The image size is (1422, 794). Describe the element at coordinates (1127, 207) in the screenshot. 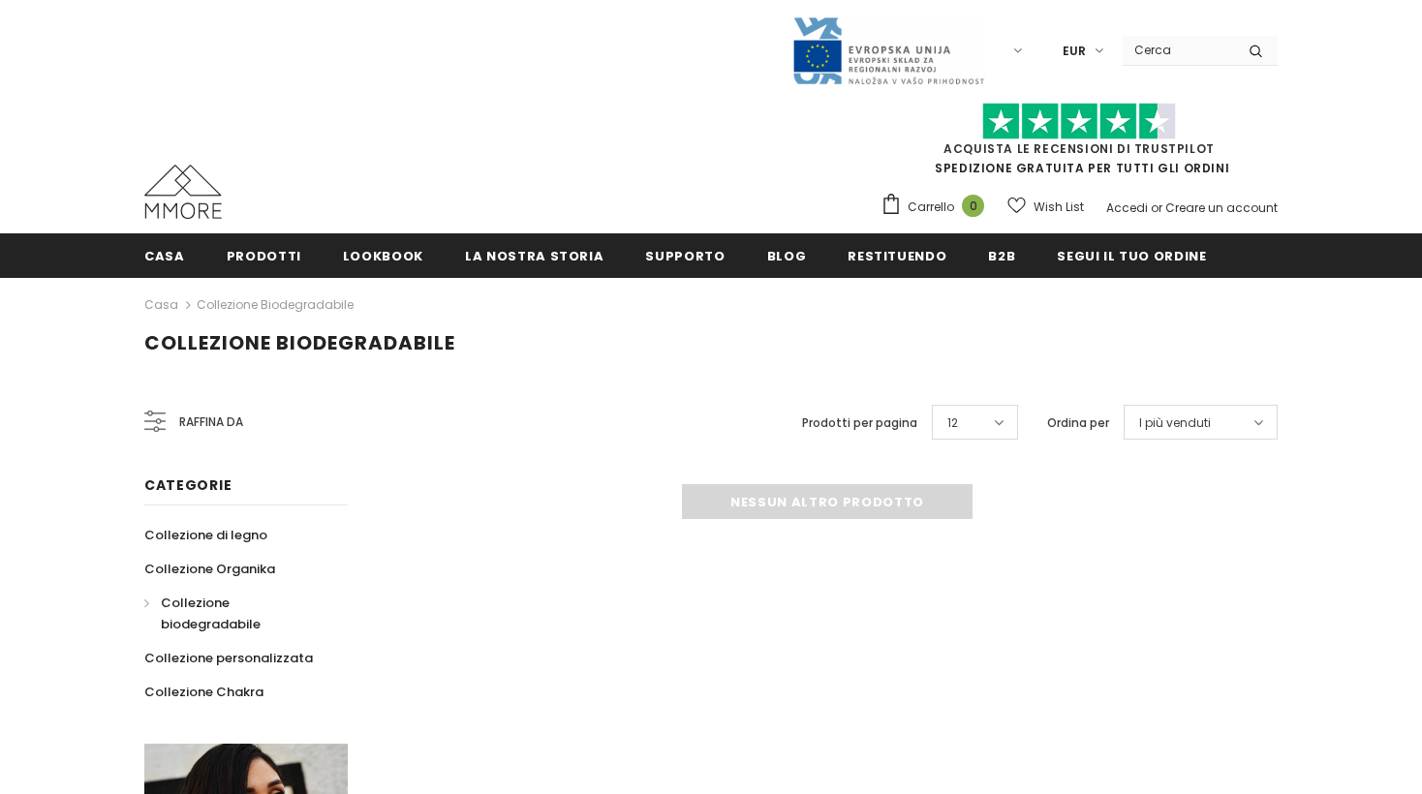

I see `a: Accedi` at that location.